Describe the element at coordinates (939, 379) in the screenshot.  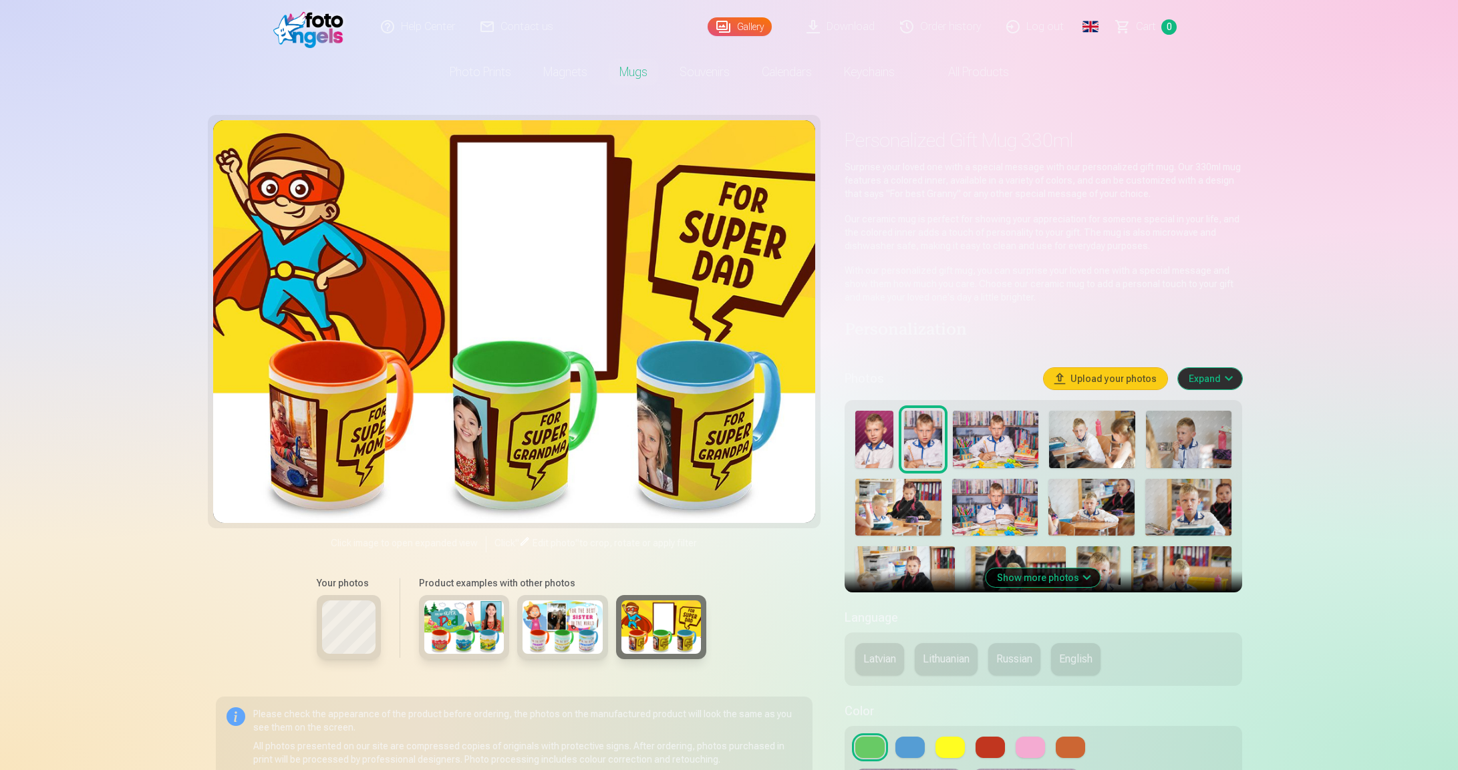
I see `h5: Photos` at that location.